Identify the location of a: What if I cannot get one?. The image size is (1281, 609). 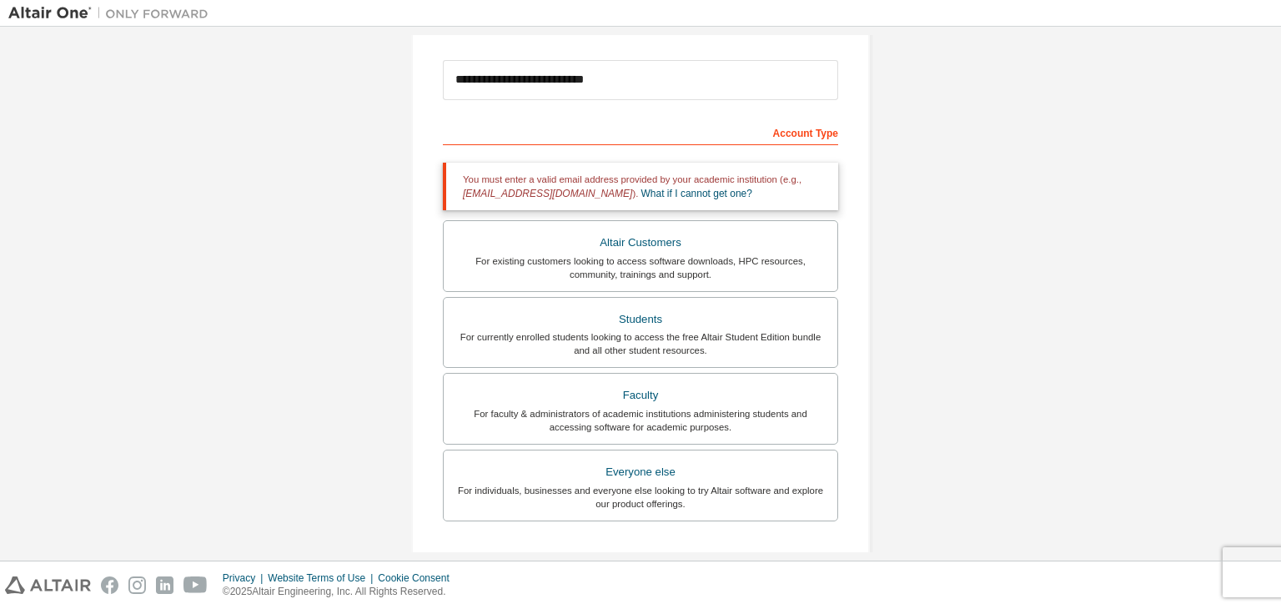
(696, 193).